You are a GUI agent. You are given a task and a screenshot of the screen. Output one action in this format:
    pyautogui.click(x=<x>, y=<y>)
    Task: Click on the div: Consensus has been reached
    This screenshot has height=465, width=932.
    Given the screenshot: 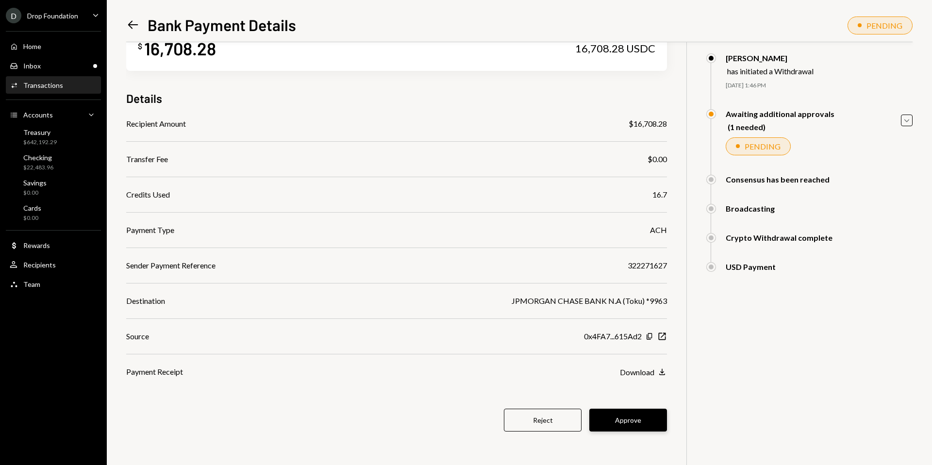 What is the action you would take?
    pyautogui.click(x=778, y=179)
    